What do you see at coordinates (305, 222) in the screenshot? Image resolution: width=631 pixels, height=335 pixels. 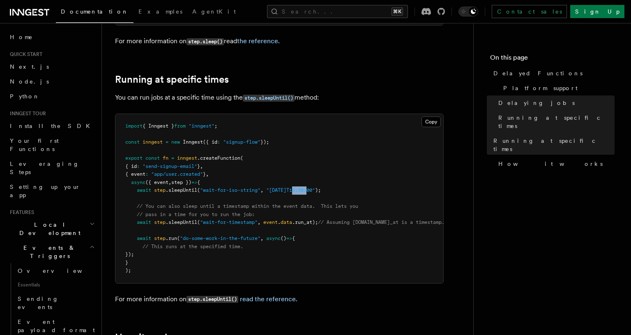 I see `span: .run_at);` at bounding box center [305, 222].